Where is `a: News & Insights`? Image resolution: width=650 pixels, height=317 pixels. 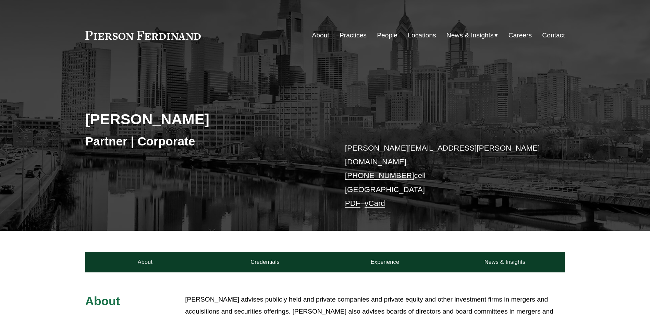 a: News & Insights is located at coordinates (505, 262).